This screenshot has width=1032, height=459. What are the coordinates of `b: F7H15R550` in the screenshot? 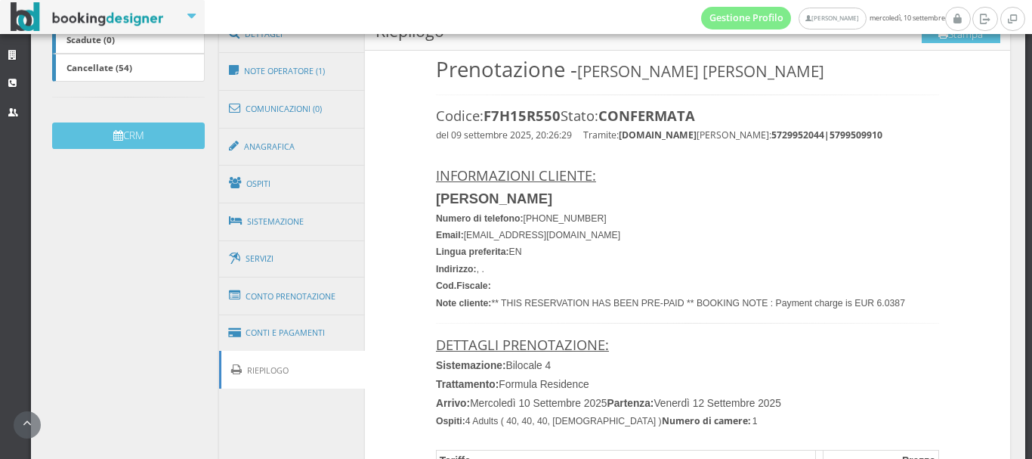 It's located at (522, 115).